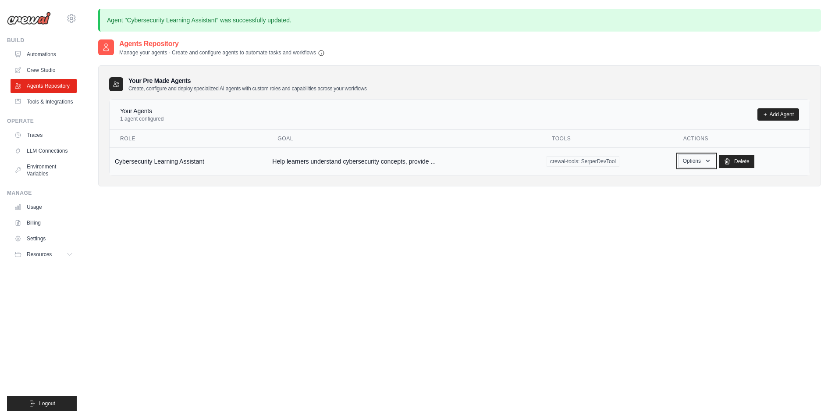 This screenshot has height=418, width=835. What do you see at coordinates (42, 403) in the screenshot?
I see `button: Logout` at bounding box center [42, 403].